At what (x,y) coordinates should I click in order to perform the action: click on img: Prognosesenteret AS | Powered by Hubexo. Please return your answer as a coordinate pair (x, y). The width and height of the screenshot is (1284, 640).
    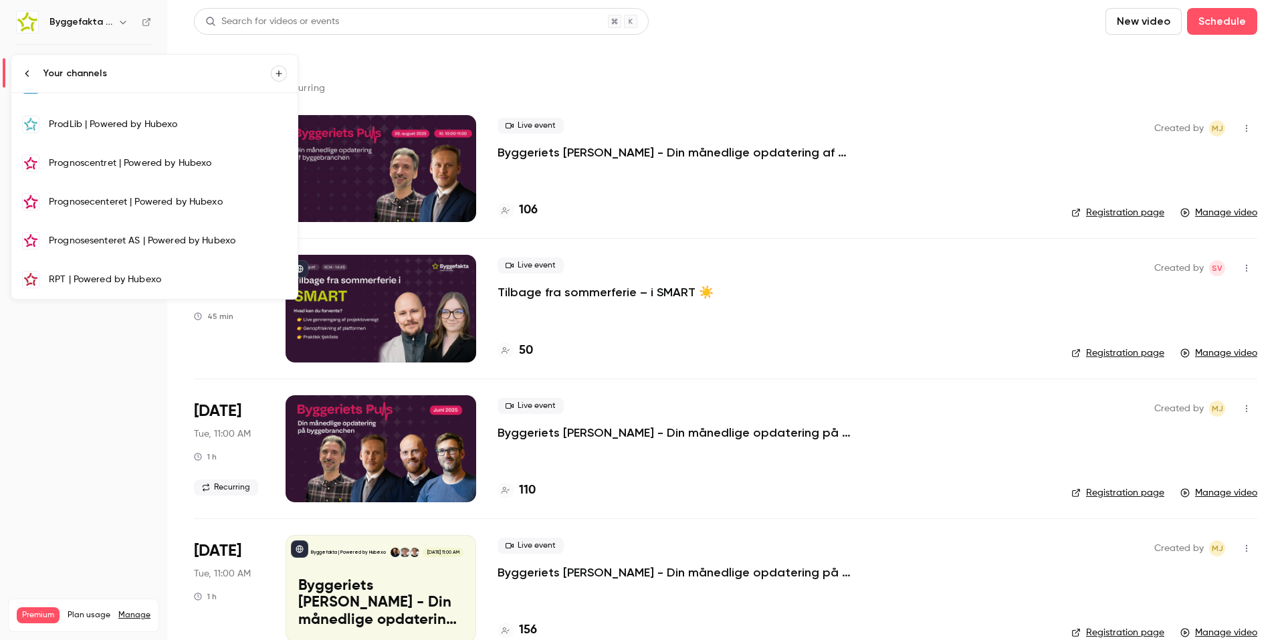
    Looking at the image, I should click on (31, 241).